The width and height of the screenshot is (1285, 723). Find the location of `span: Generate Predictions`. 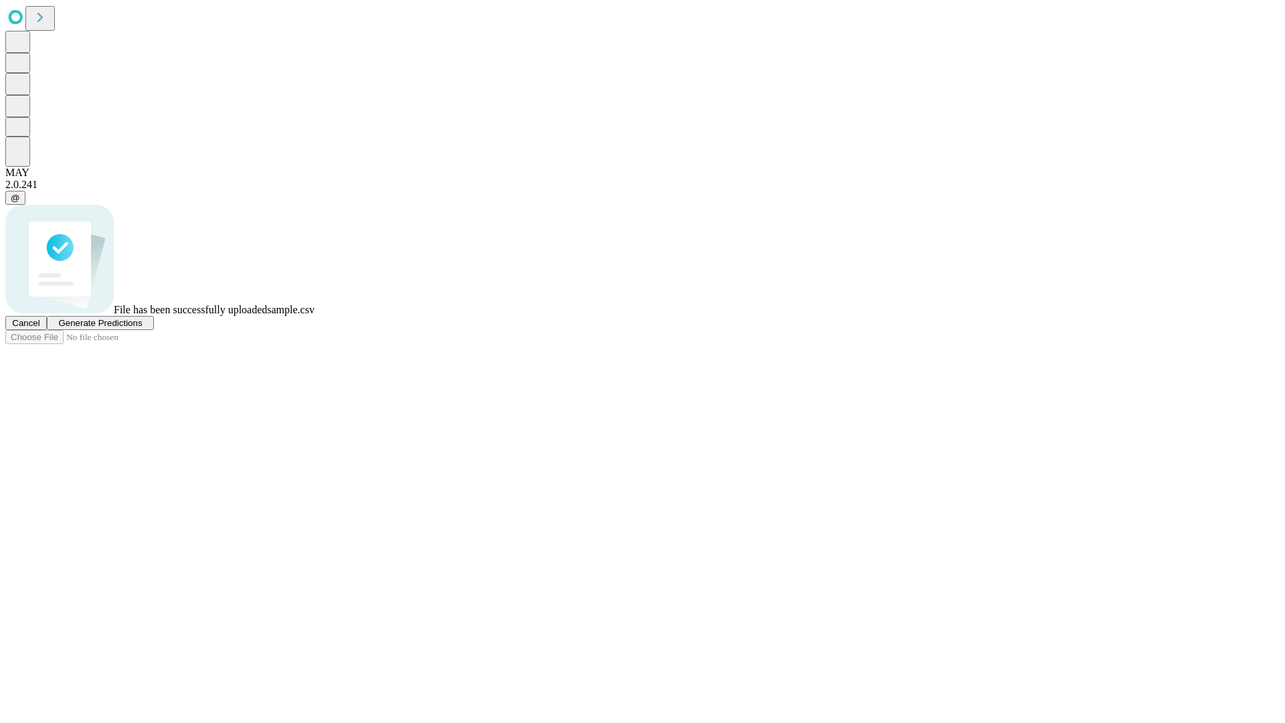

span: Generate Predictions is located at coordinates (100, 323).